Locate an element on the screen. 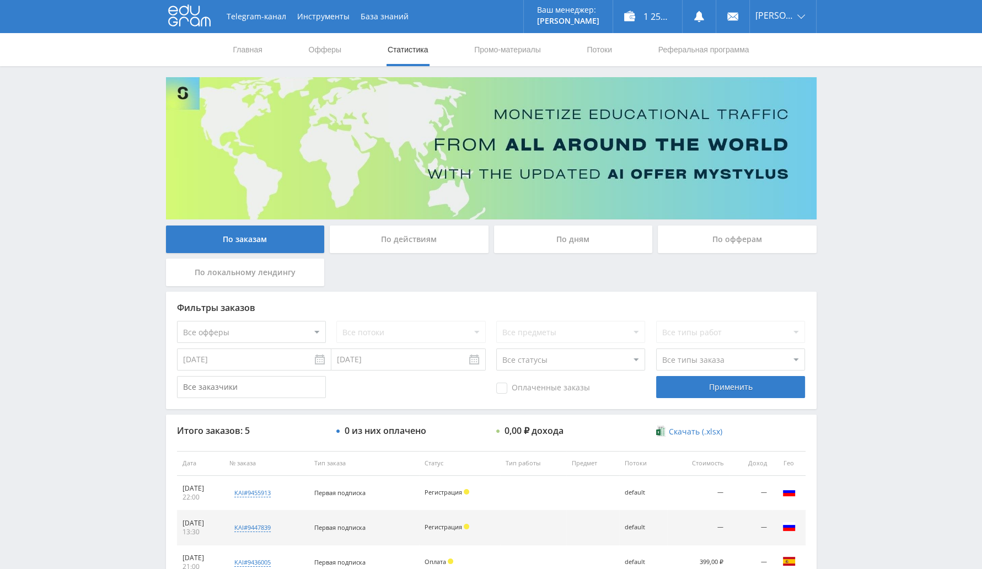 The width and height of the screenshot is (982, 569). div: Применить is located at coordinates (730, 387).